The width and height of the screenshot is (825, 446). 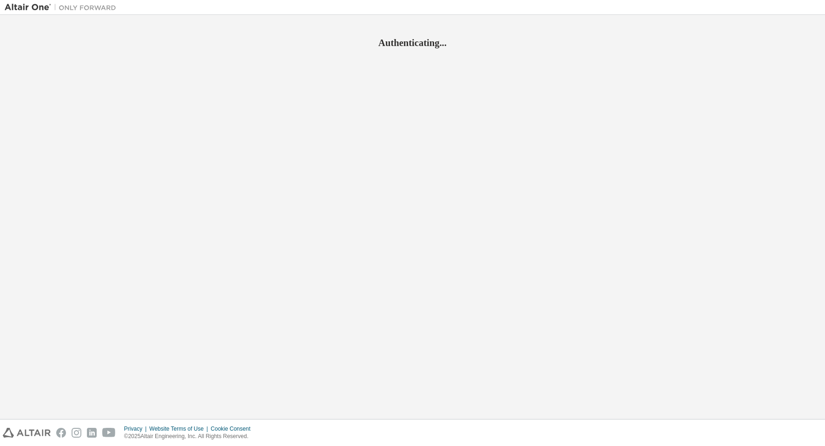 I want to click on div: Cookie Consent, so click(x=233, y=428).